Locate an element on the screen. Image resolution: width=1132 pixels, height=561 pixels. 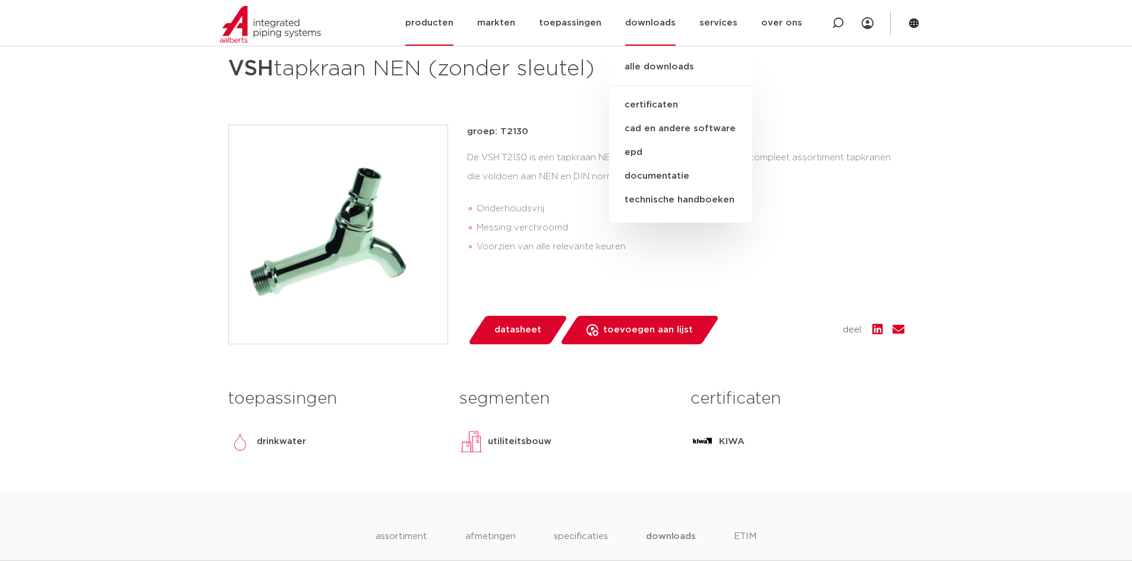
li: Onderhoudsvrij is located at coordinates (690, 209).